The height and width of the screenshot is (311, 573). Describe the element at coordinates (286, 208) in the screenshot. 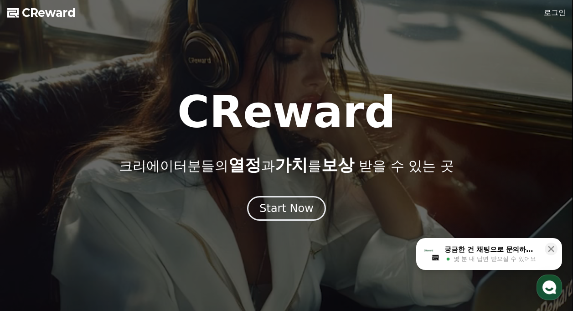

I see `button: Start Now` at that location.